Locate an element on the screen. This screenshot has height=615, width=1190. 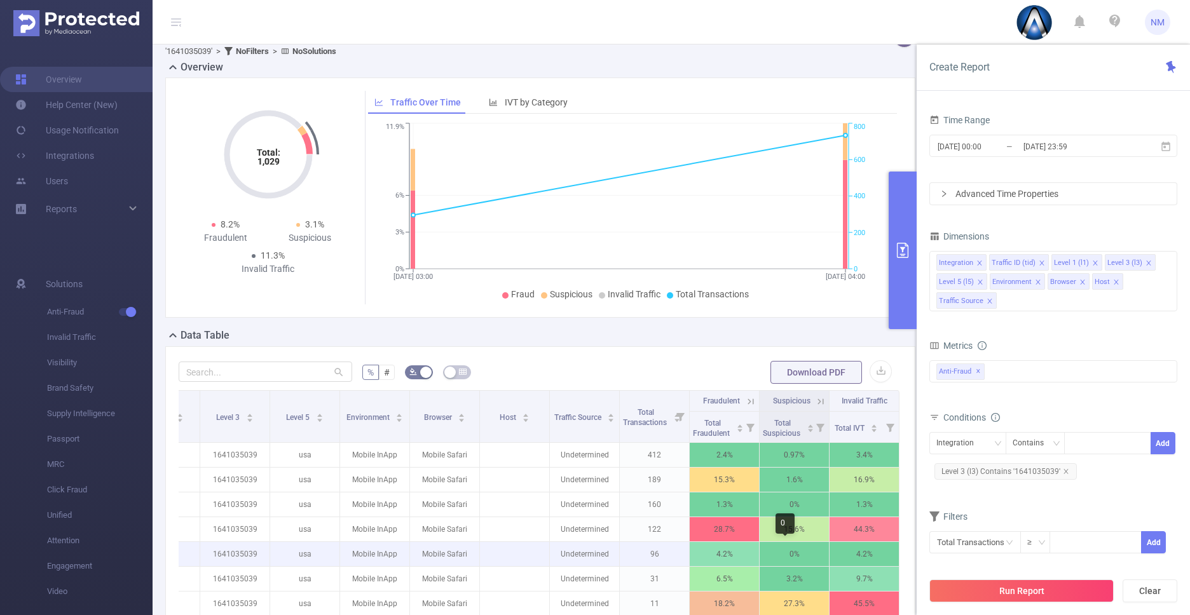
span: Passport is located at coordinates (100, 439).